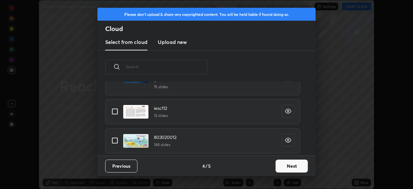 This screenshot has width=413, height=189. I want to click on h3: Select from cloud, so click(126, 42).